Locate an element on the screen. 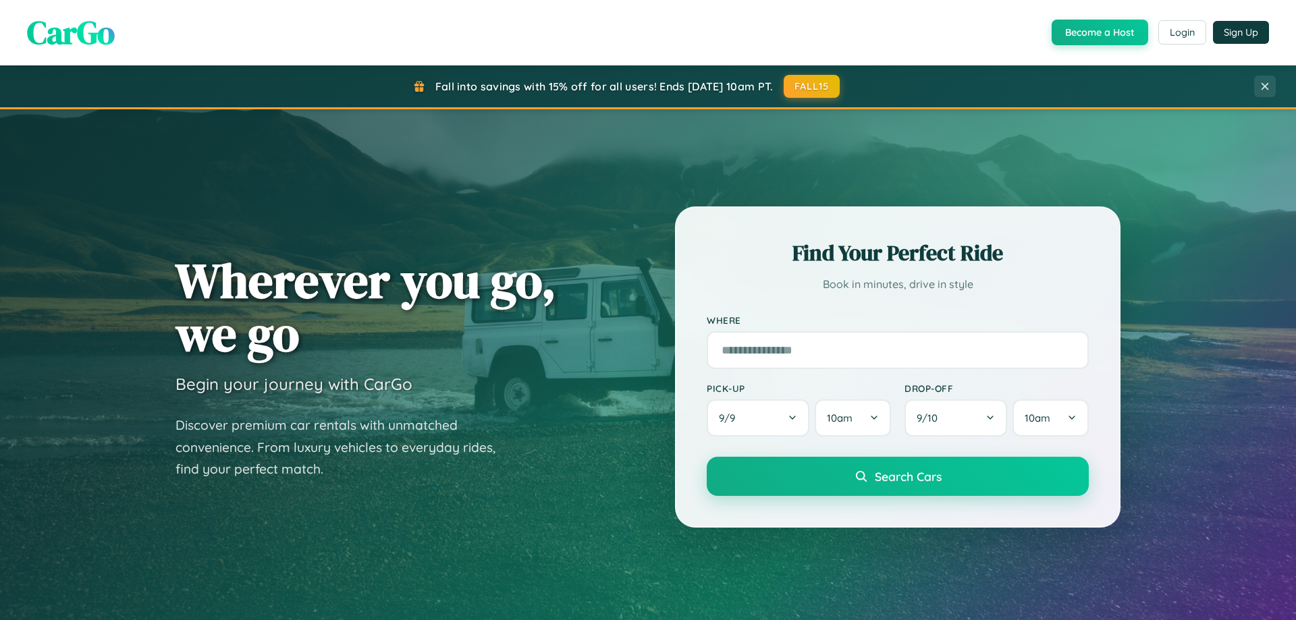 The height and width of the screenshot is (620, 1296). button: 9/10 is located at coordinates (956, 418).